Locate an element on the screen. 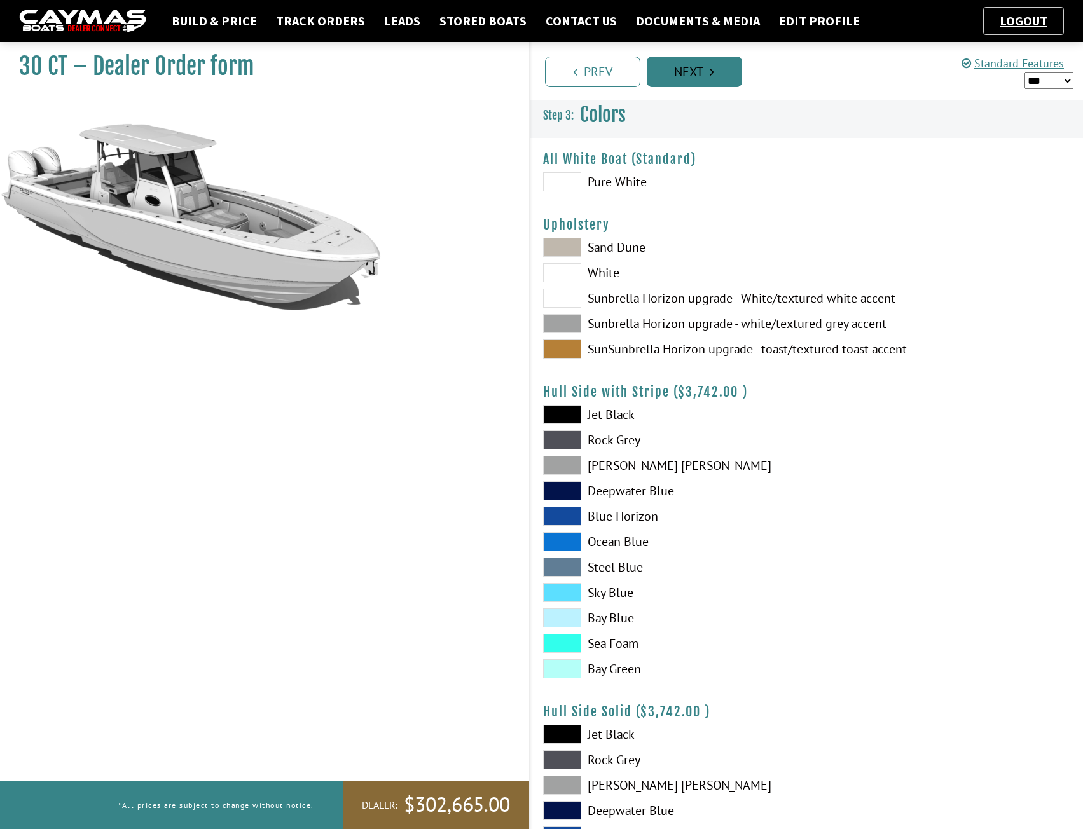  h1: 30 CT – Dealer Order form is located at coordinates (258, 66).